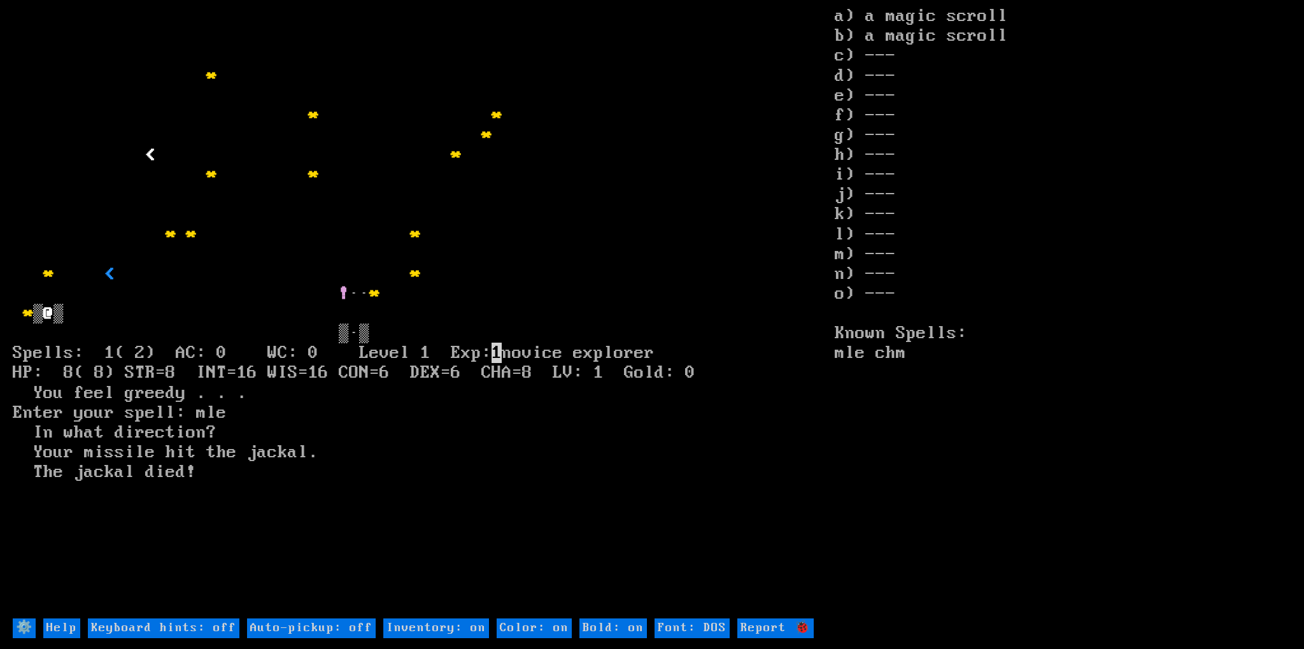  I want to click on input: Font: DOS, so click(692, 628).